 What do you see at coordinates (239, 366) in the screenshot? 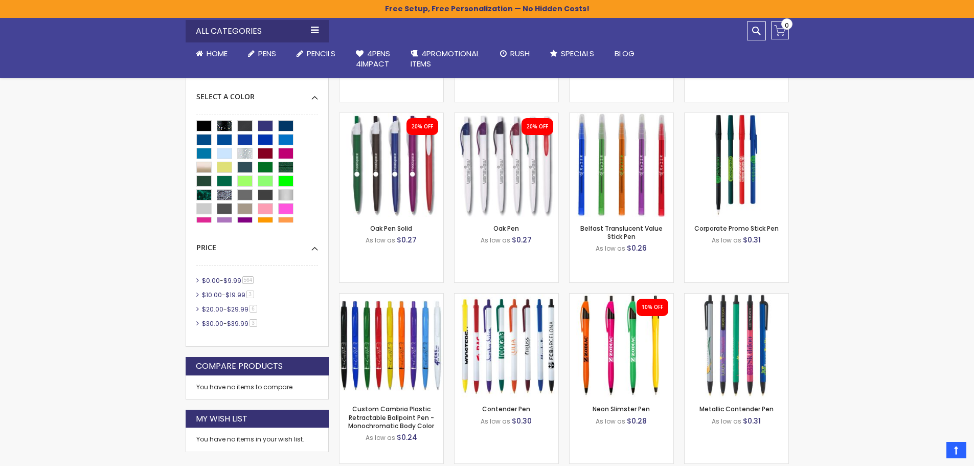
I see `strong: Compare Products` at bounding box center [239, 366].